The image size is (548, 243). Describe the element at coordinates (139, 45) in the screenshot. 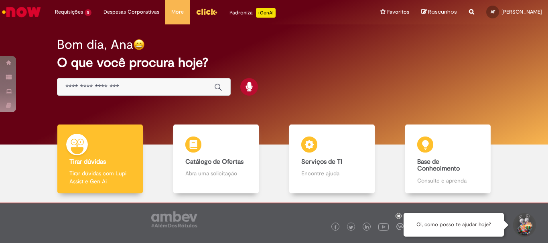

I see `img: happy-face.png` at that location.